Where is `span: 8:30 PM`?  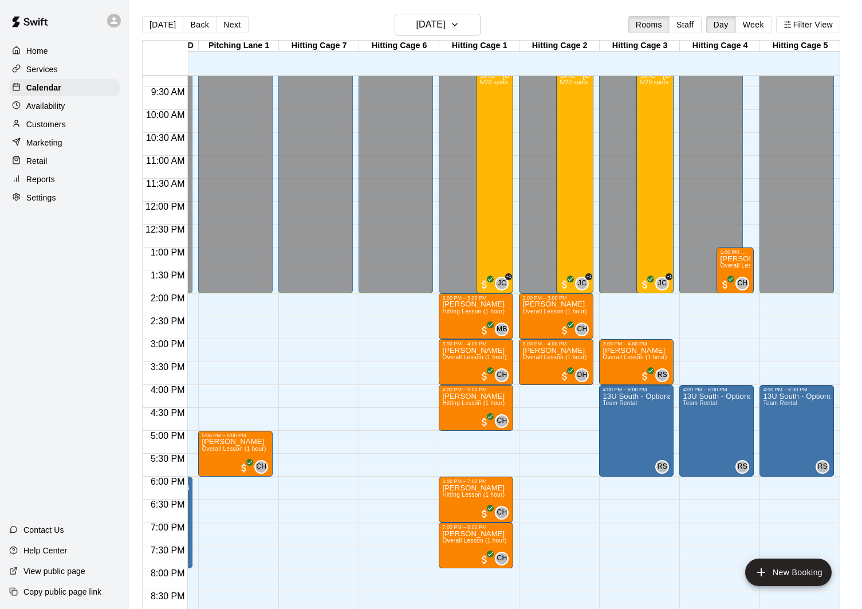 span: 8:30 PM is located at coordinates (168, 595).